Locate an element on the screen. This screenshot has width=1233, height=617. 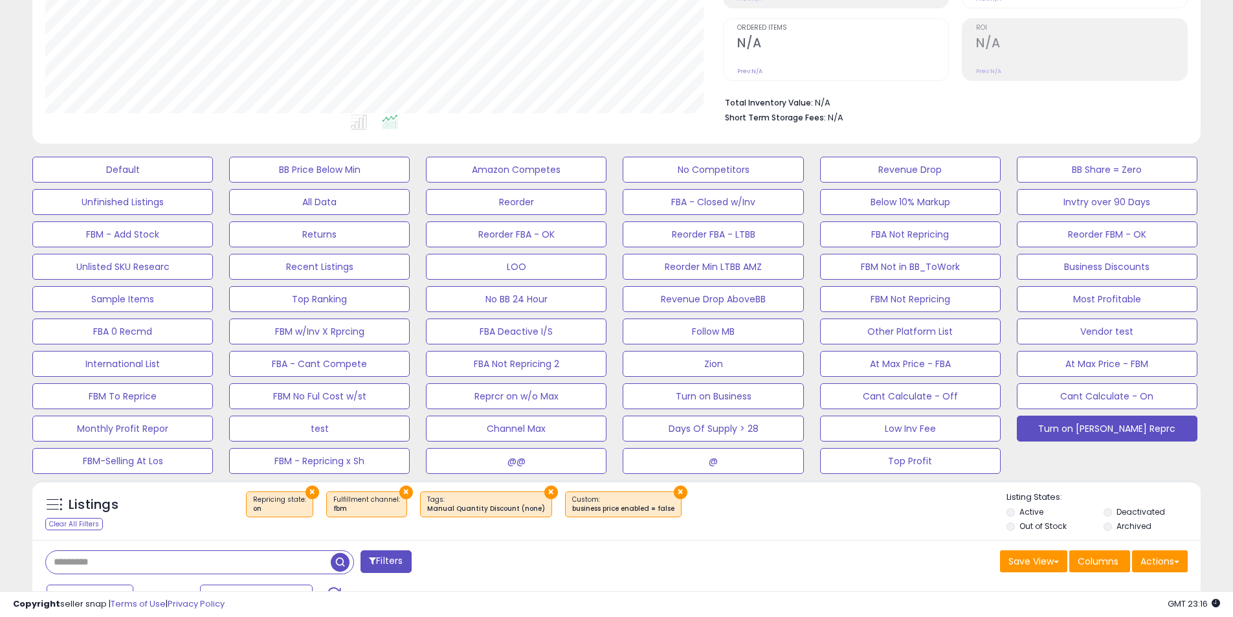
span: ROI is located at coordinates (1081, 28).